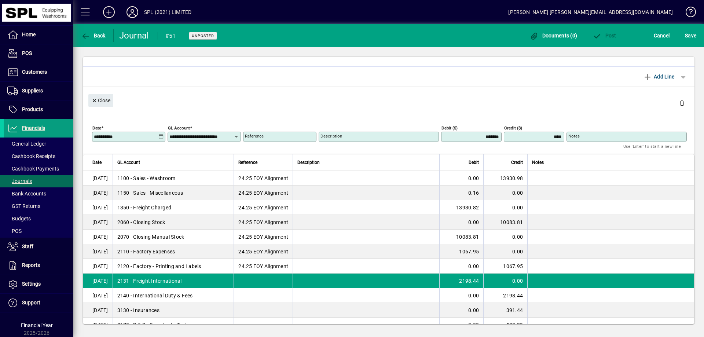 This screenshot has width=704, height=337. What do you see at coordinates (690, 36) in the screenshot?
I see `span: ave` at bounding box center [690, 36].